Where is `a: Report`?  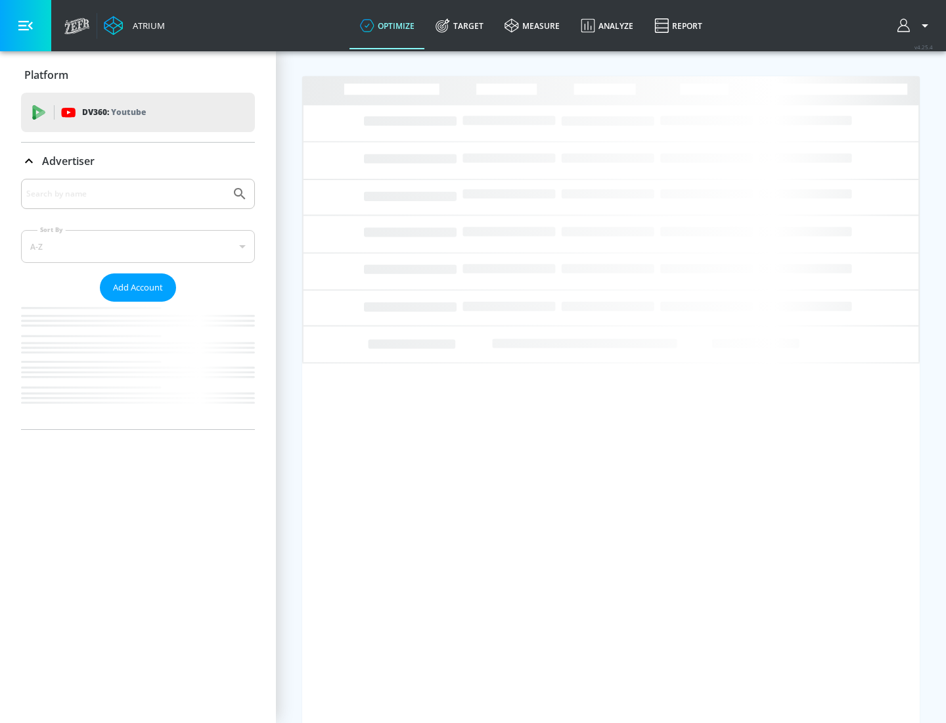
a: Report is located at coordinates (678, 26).